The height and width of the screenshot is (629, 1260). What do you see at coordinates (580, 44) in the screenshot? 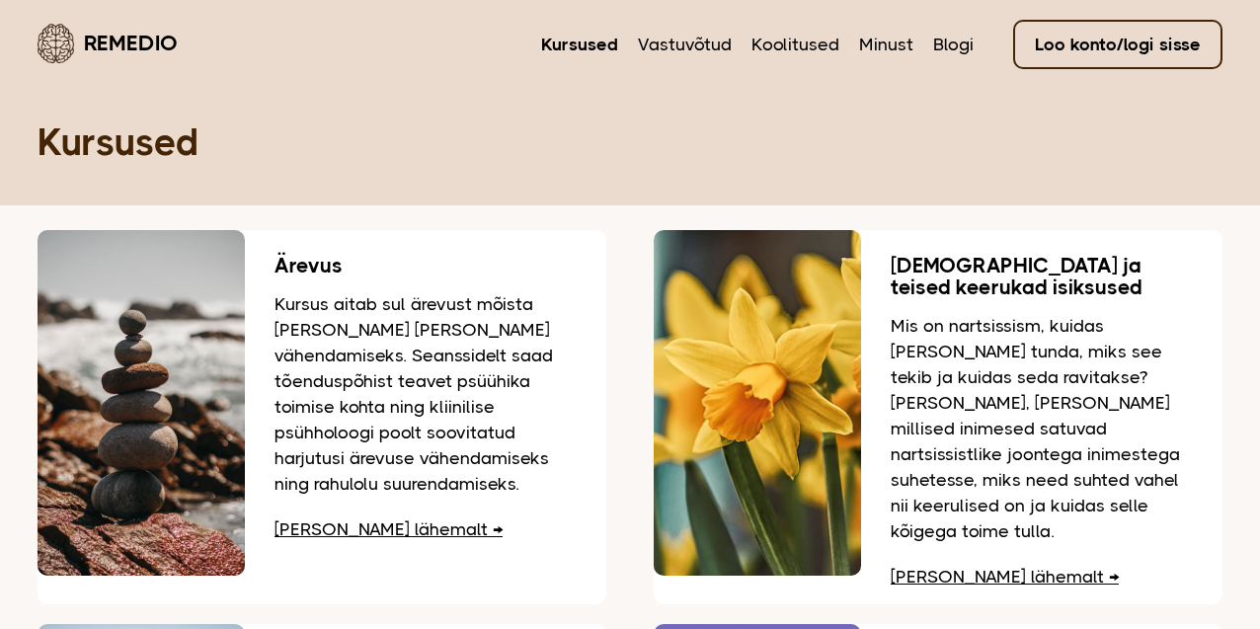
I see `a: Kursused` at bounding box center [580, 44].